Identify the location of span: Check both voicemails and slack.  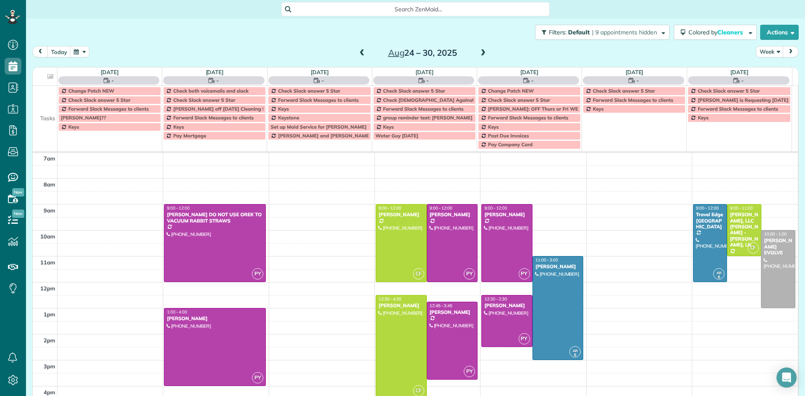
(211, 91).